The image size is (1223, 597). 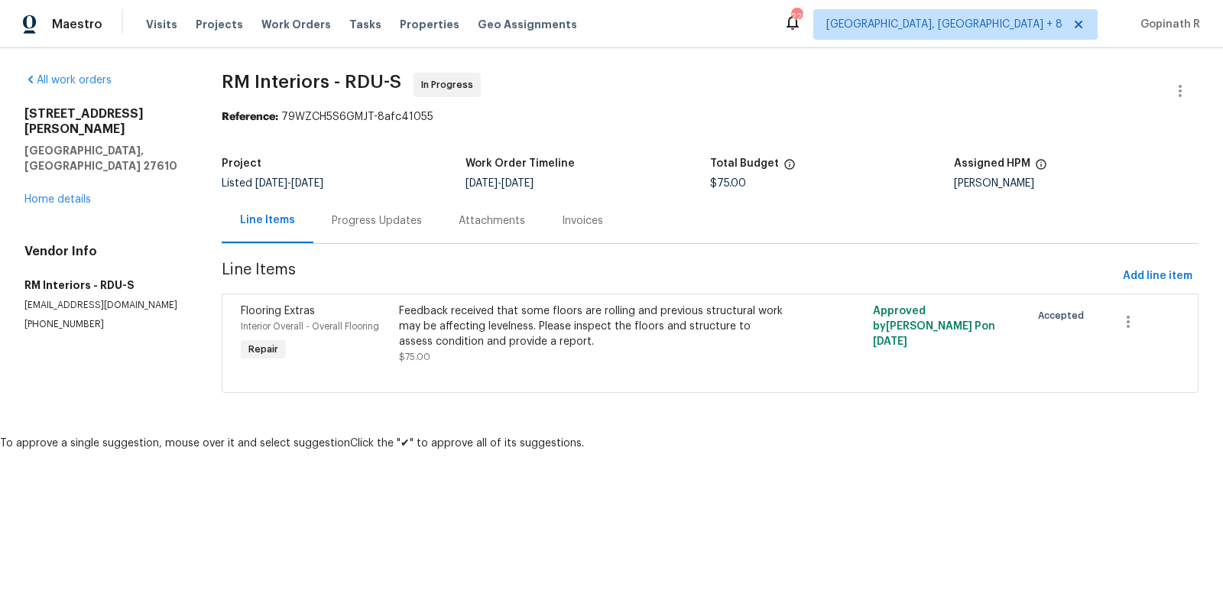 What do you see at coordinates (592, 326) in the screenshot?
I see `div: Feedback received that some floors are rolling and previous structural work may be affecting leve...` at bounding box center [592, 326].